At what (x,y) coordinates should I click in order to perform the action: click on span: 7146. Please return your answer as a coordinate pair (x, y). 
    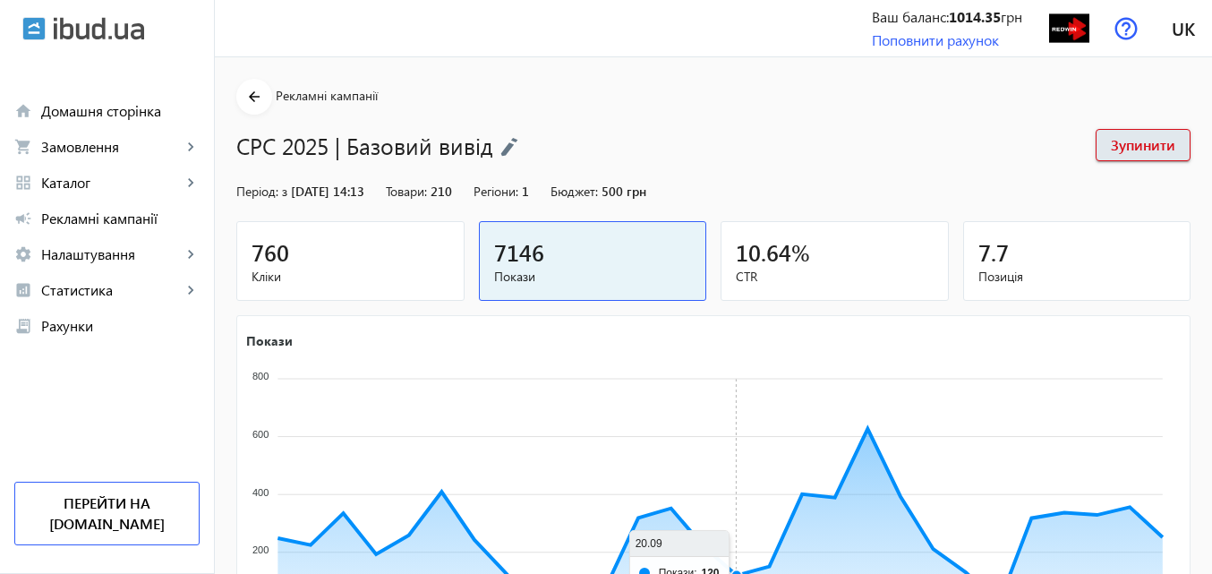
    Looking at the image, I should click on (519, 251).